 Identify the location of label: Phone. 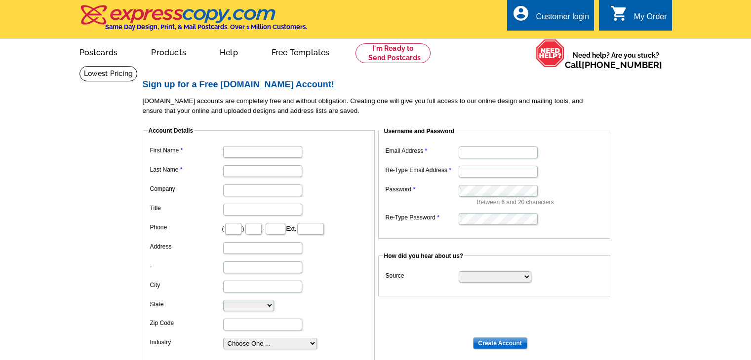
(186, 228).